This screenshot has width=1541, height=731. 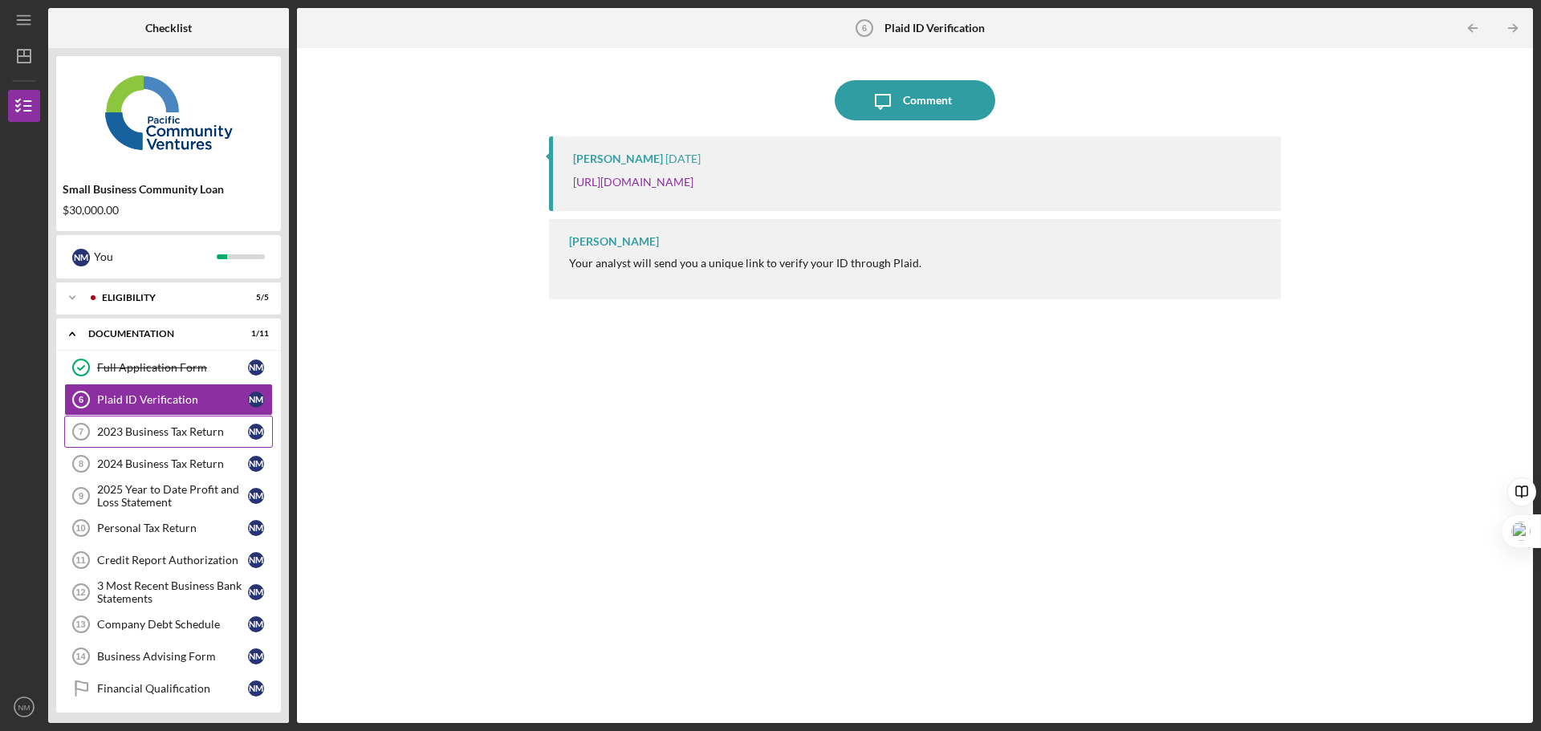 What do you see at coordinates (24, 707) in the screenshot?
I see `button: NM` at bounding box center [24, 707].